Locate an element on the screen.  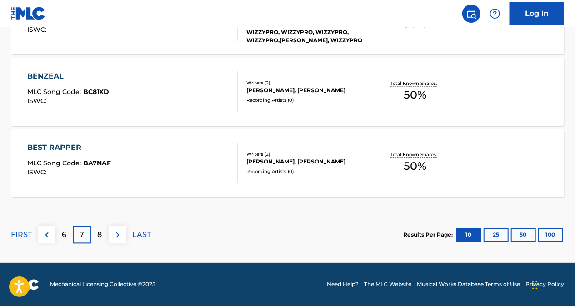
a: Public Search is located at coordinates (472, 14).